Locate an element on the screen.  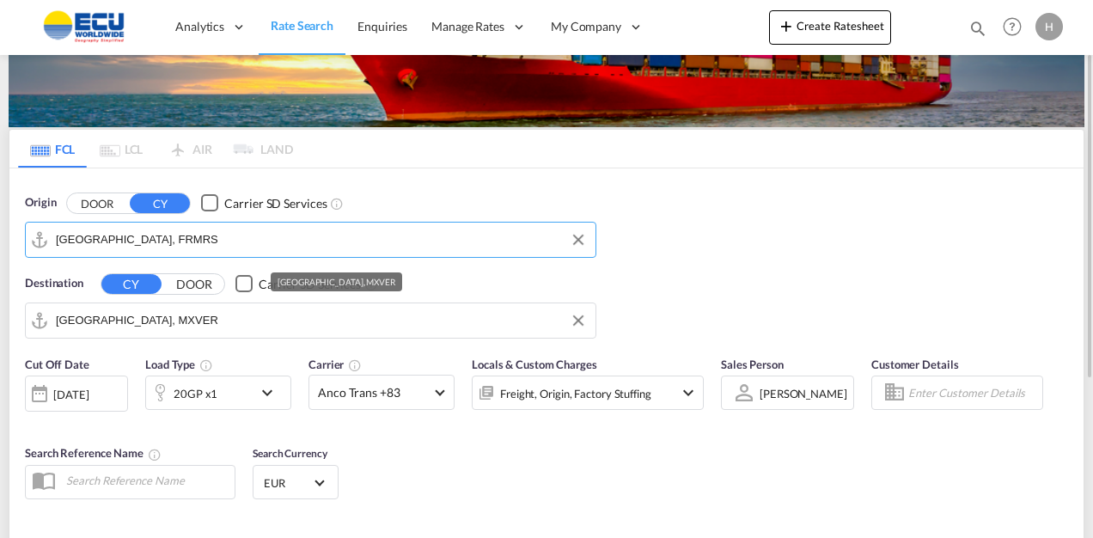
md-datepicker: Select is located at coordinates (31, 421).